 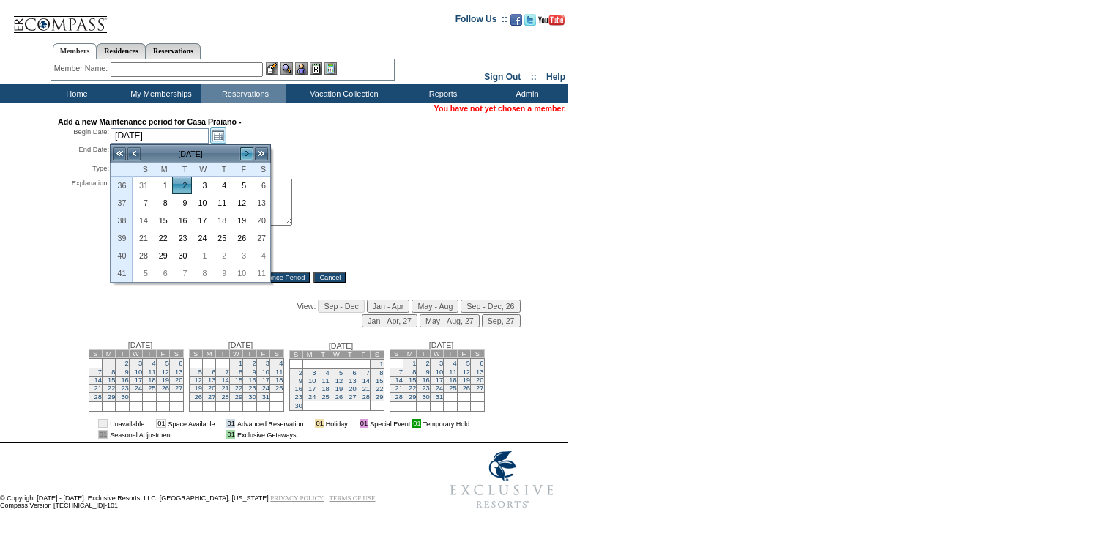 I want to click on a: 15, so click(x=111, y=380).